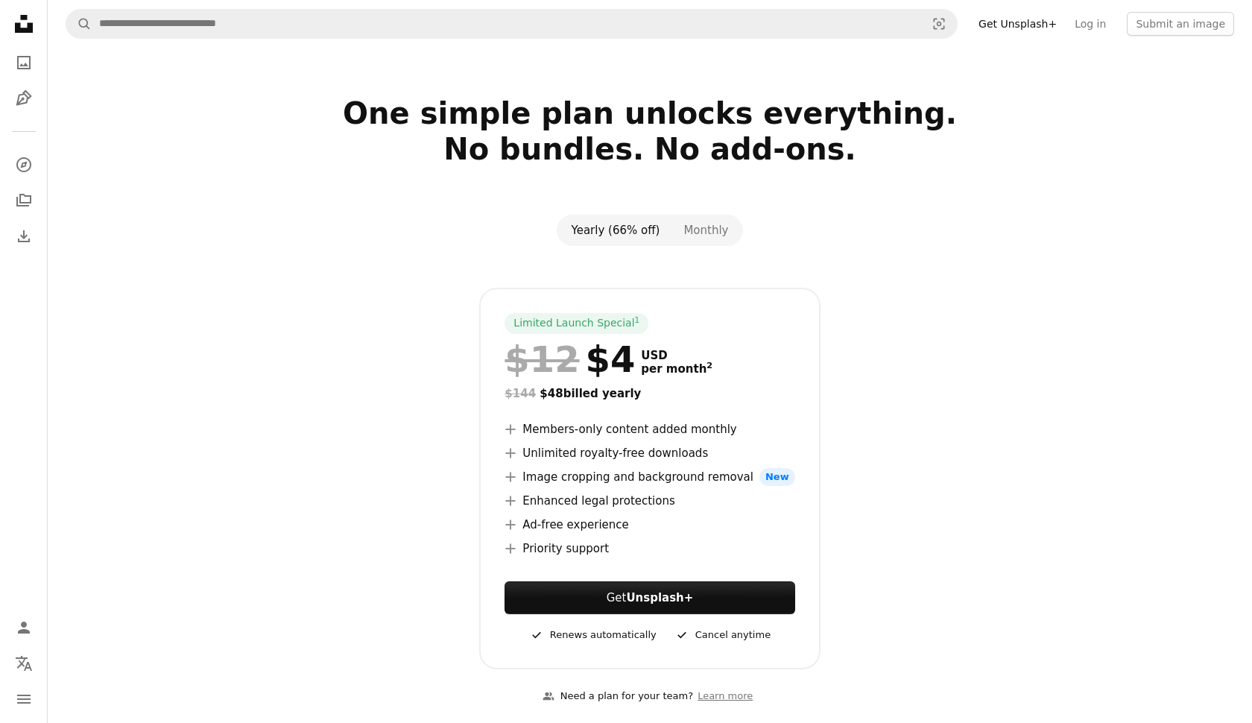  Describe the element at coordinates (722, 635) in the screenshot. I see `div: Cancel anytime` at that location.